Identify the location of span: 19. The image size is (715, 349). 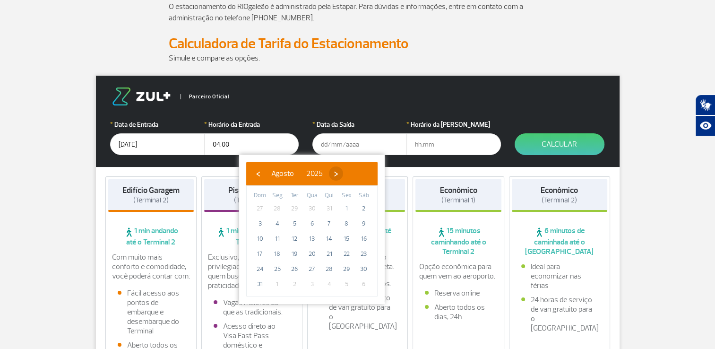
(295, 254).